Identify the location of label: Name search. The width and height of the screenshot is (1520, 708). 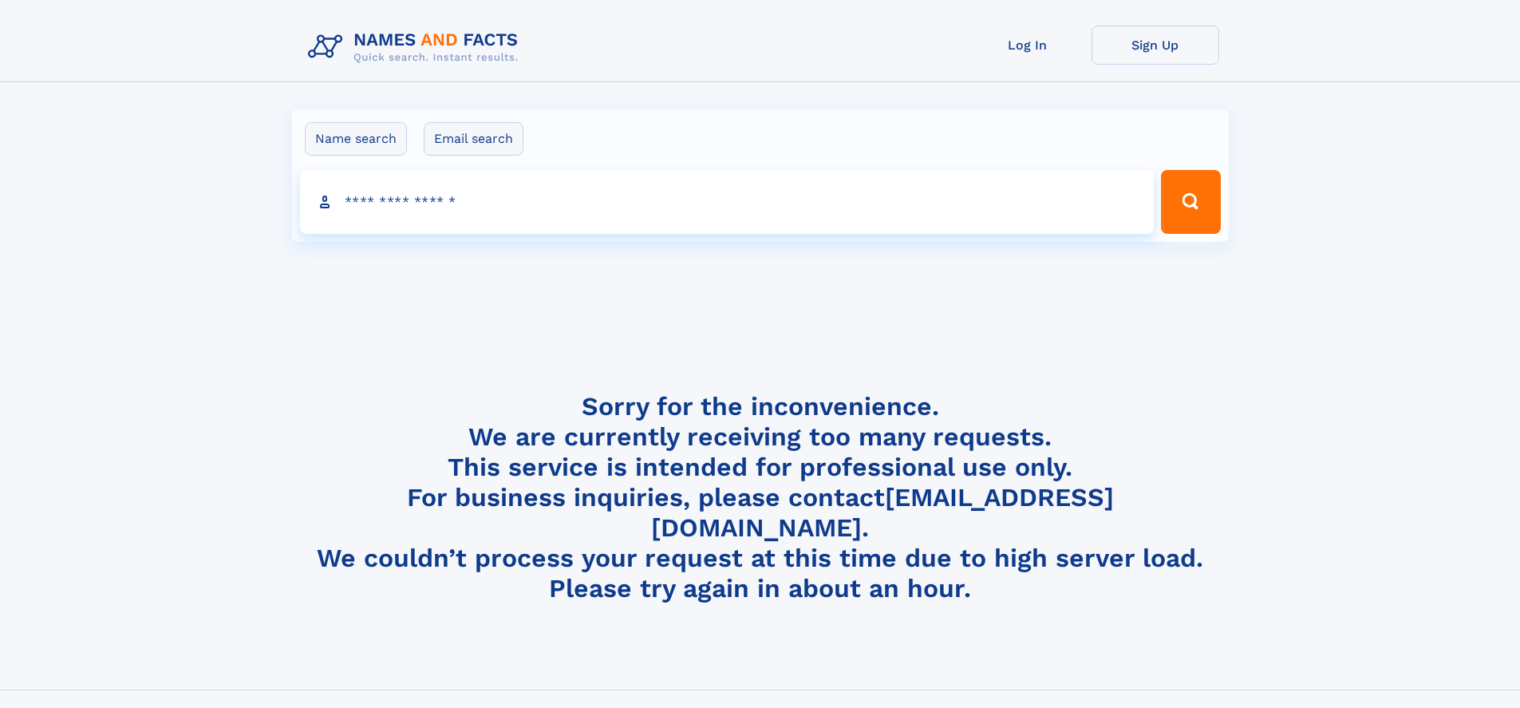
(356, 139).